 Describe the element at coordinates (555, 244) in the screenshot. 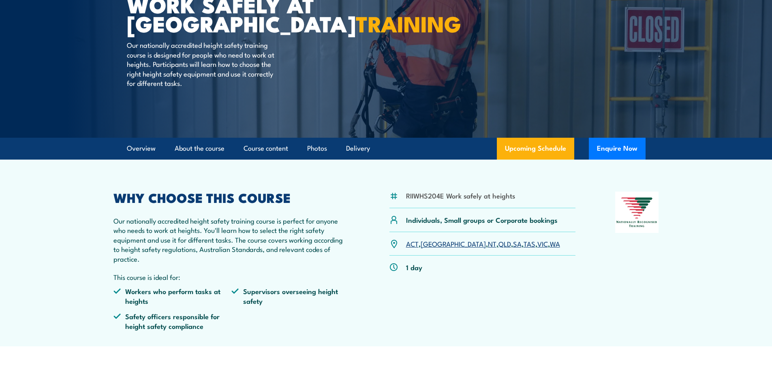

I see `a: WA` at that location.